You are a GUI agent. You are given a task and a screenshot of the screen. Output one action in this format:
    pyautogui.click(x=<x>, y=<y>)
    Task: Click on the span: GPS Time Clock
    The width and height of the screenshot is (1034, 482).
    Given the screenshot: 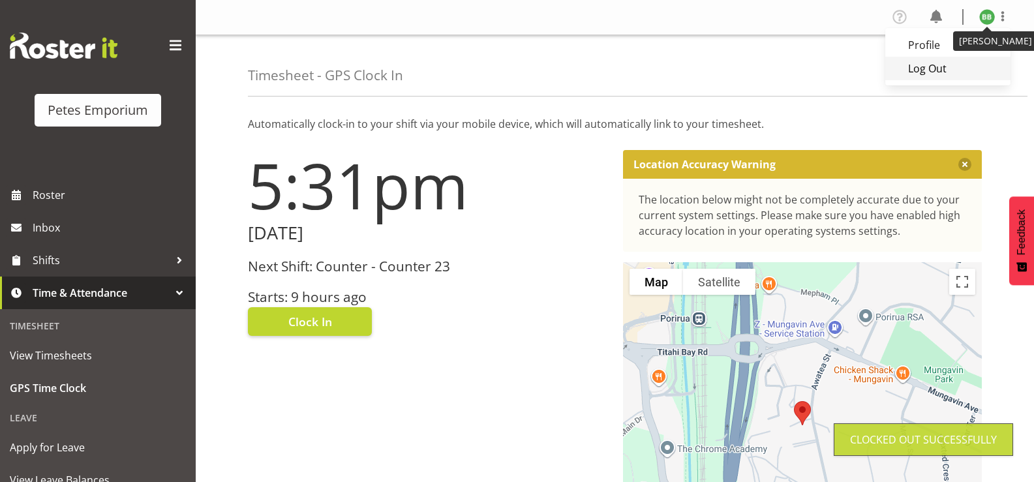 What is the action you would take?
    pyautogui.click(x=98, y=388)
    